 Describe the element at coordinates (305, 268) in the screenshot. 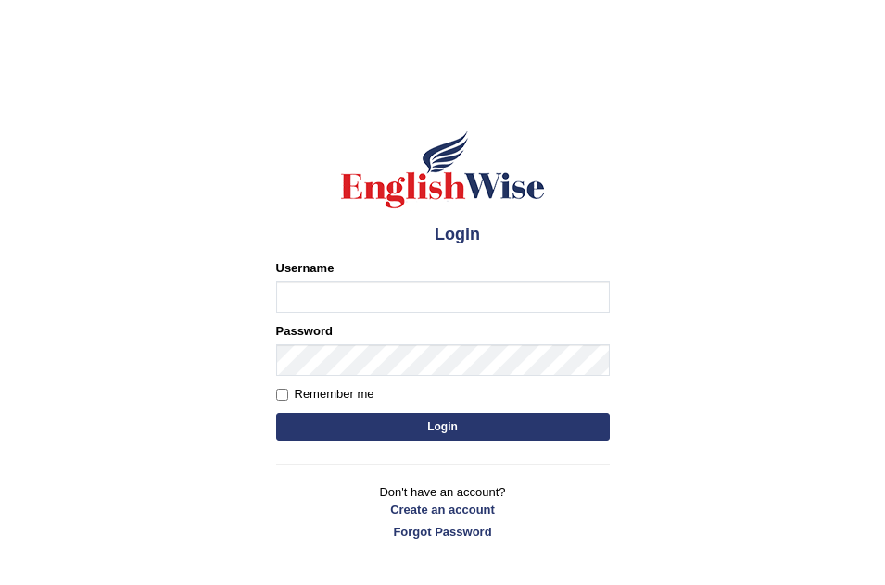

I see `label: Username` at that location.